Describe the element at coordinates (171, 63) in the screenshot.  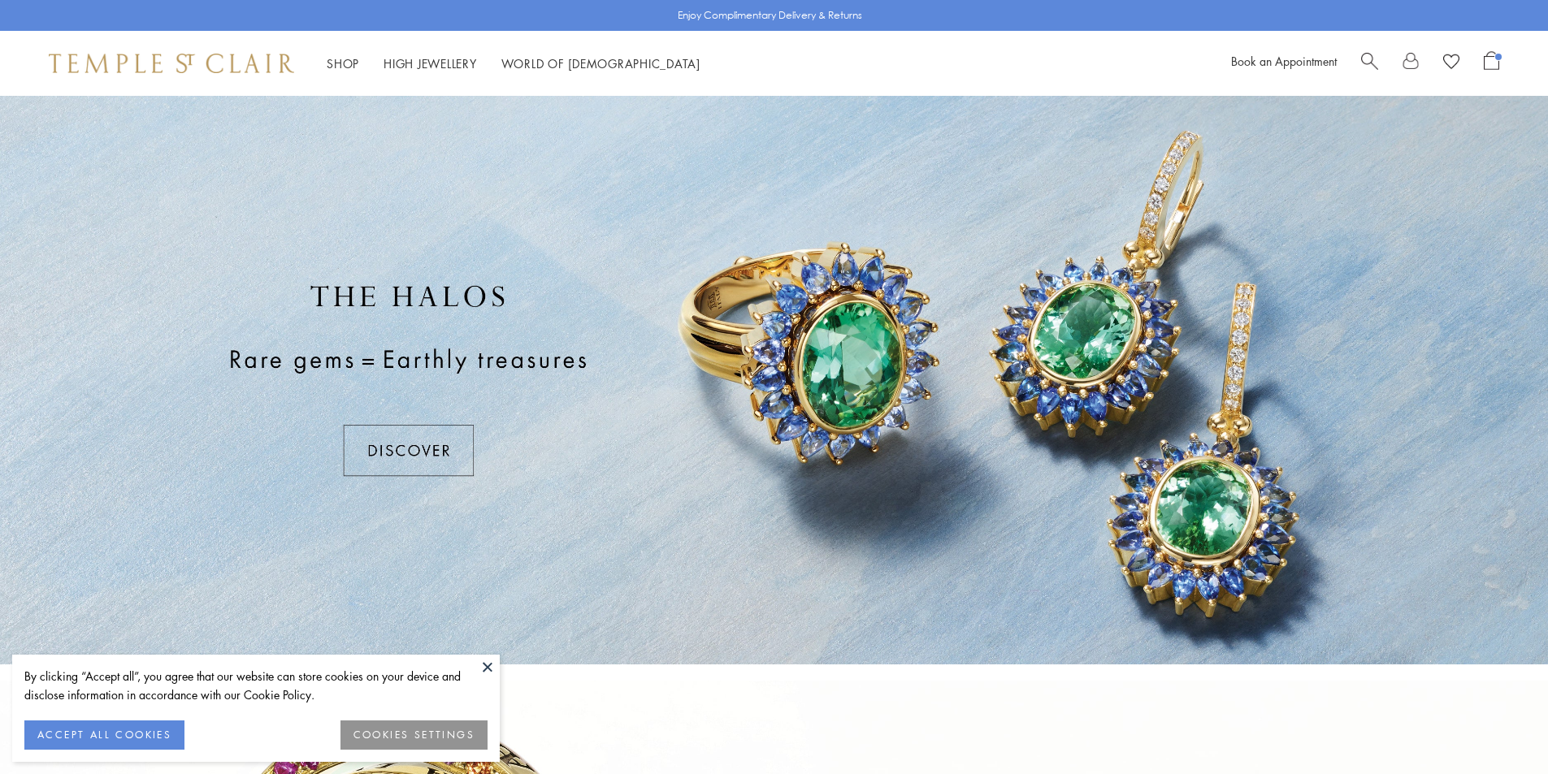
I see `img: Temple St. Clair` at that location.